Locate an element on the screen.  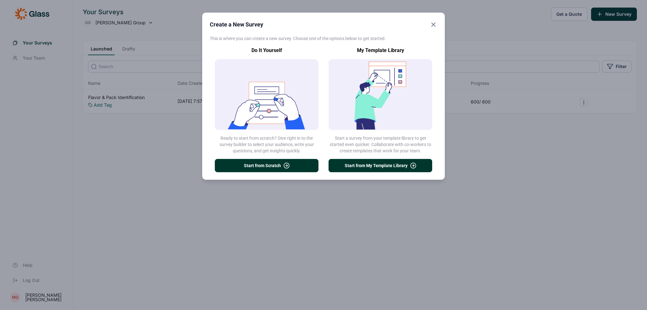
p: This is where you can create a new survey. Choose one of the options below to get started. is located at coordinates (323, 39).